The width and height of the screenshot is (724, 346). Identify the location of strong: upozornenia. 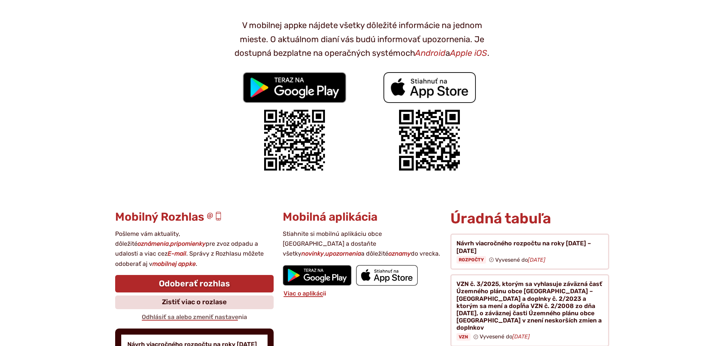
(343, 254).